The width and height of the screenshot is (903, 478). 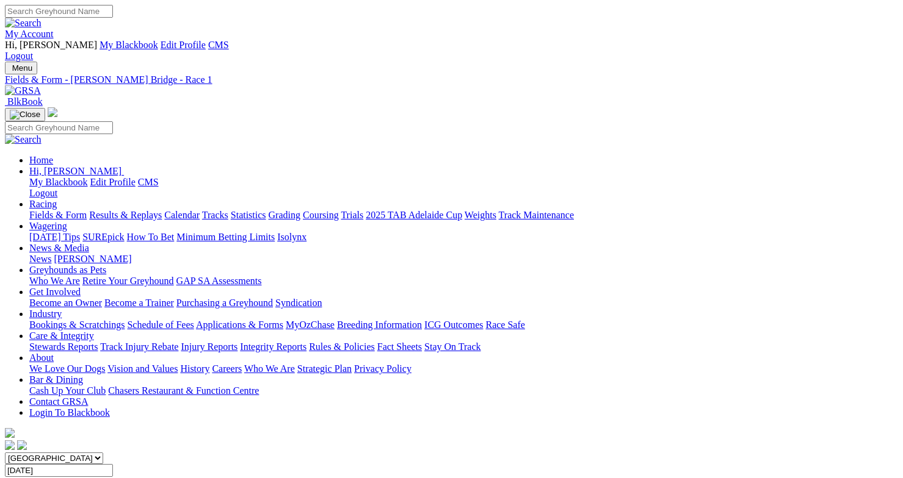 I want to click on a: Trials, so click(x=352, y=215).